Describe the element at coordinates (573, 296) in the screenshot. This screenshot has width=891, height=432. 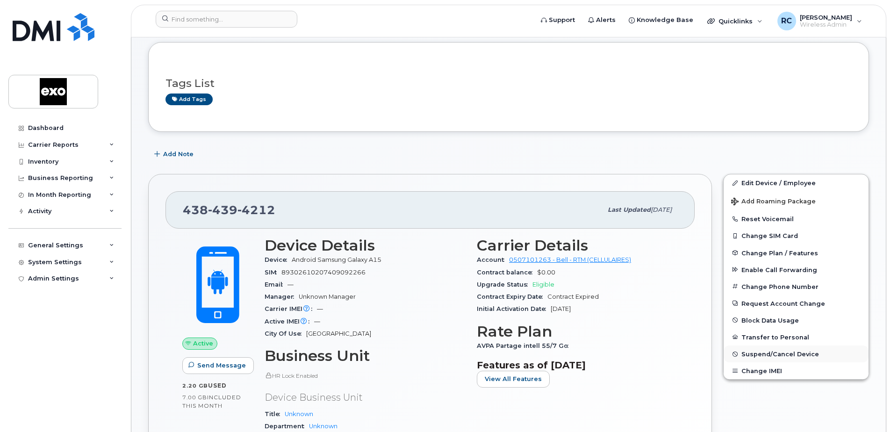
I see `span: Contract Expired` at that location.